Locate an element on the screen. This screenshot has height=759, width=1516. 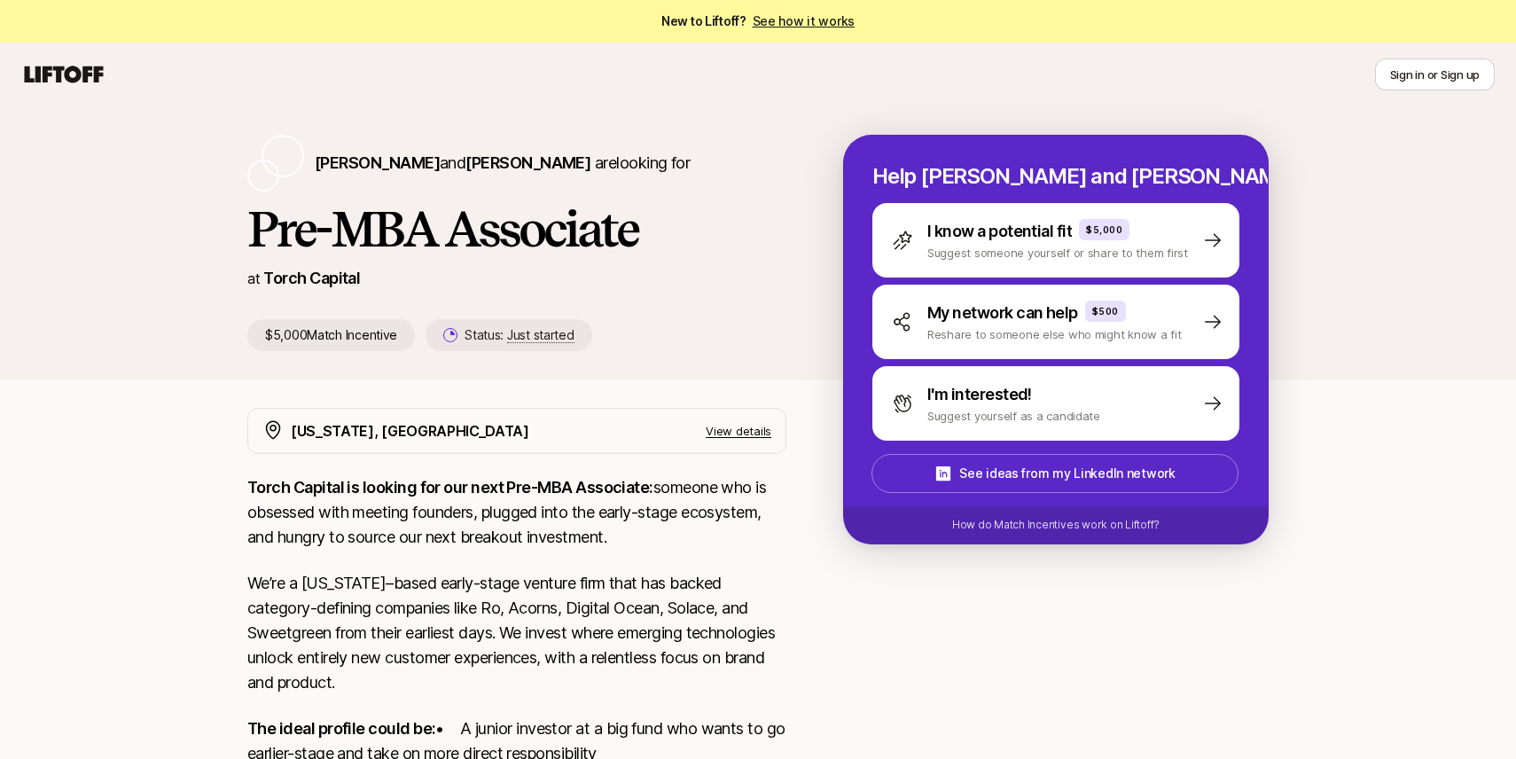
button: See ideas from my LinkedIn network is located at coordinates (1055, 473).